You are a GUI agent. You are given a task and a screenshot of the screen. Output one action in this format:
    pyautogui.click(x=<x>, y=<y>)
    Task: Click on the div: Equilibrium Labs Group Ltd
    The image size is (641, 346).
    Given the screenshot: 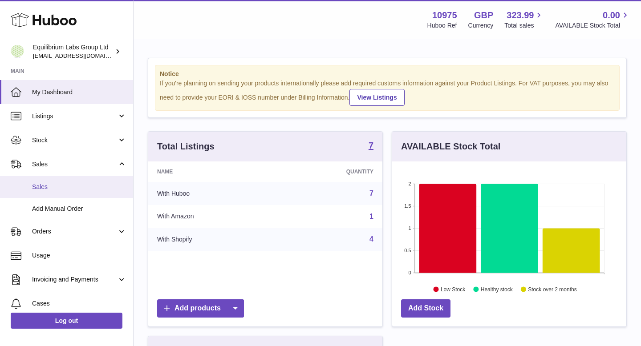 What is the action you would take?
    pyautogui.click(x=73, y=52)
    